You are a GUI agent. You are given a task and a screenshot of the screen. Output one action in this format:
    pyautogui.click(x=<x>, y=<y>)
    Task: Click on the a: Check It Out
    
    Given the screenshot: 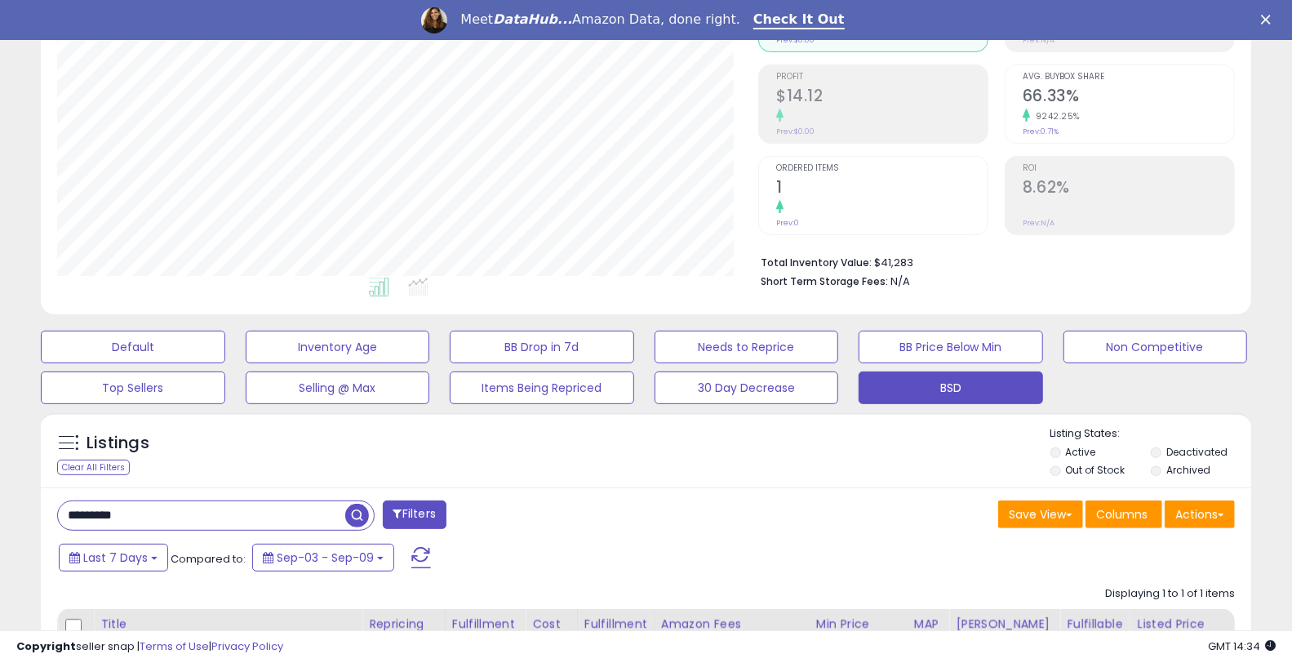 What is the action you would take?
    pyautogui.click(x=799, y=20)
    